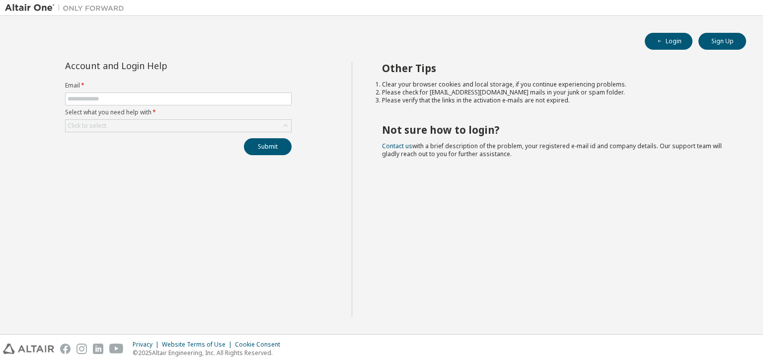 The width and height of the screenshot is (763, 363). What do you see at coordinates (65, 348) in the screenshot?
I see `img: facebook.svg` at bounding box center [65, 348].